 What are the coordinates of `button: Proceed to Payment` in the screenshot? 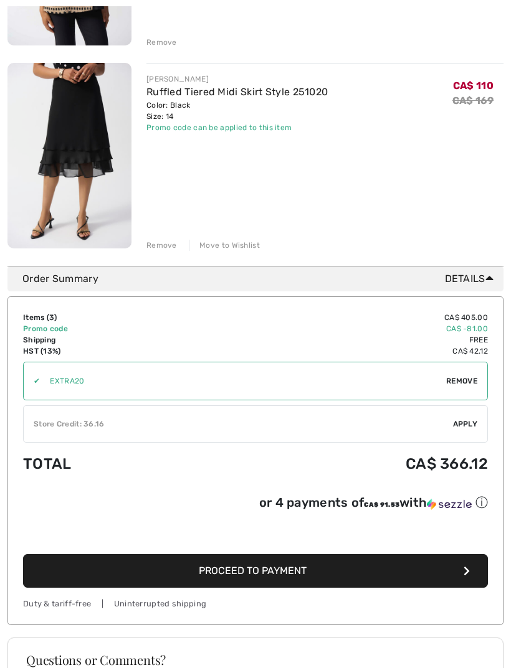 It's located at (255, 571).